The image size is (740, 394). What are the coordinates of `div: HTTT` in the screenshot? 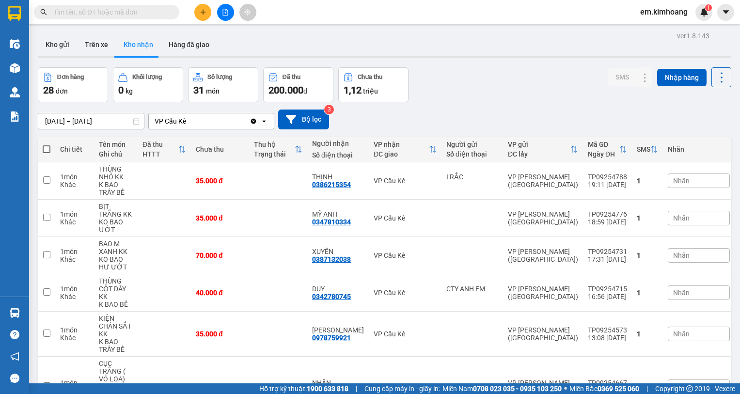 It's located at (160, 154).